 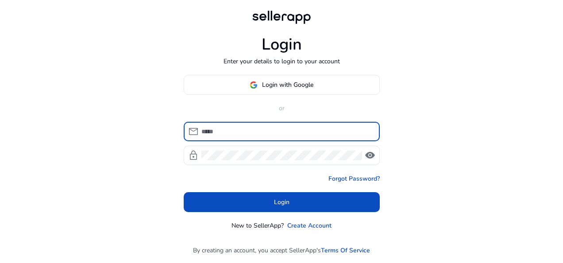 What do you see at coordinates (370, 155) in the screenshot?
I see `span: visibility` at bounding box center [370, 155].